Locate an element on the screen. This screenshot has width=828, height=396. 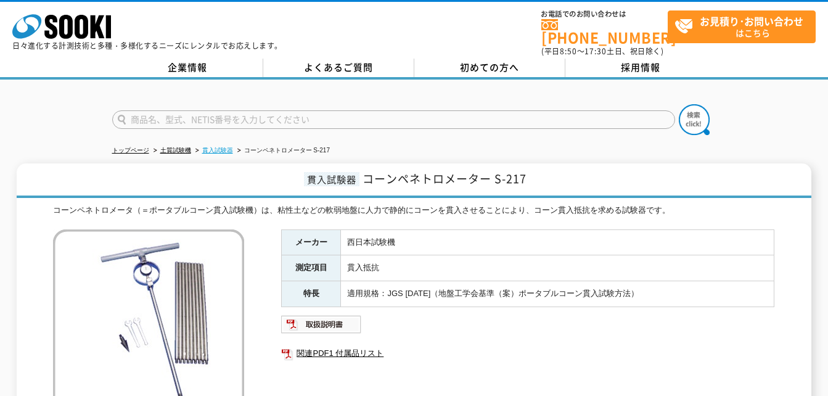
strong: お見積り･お問い合わせ is located at coordinates (751, 21).